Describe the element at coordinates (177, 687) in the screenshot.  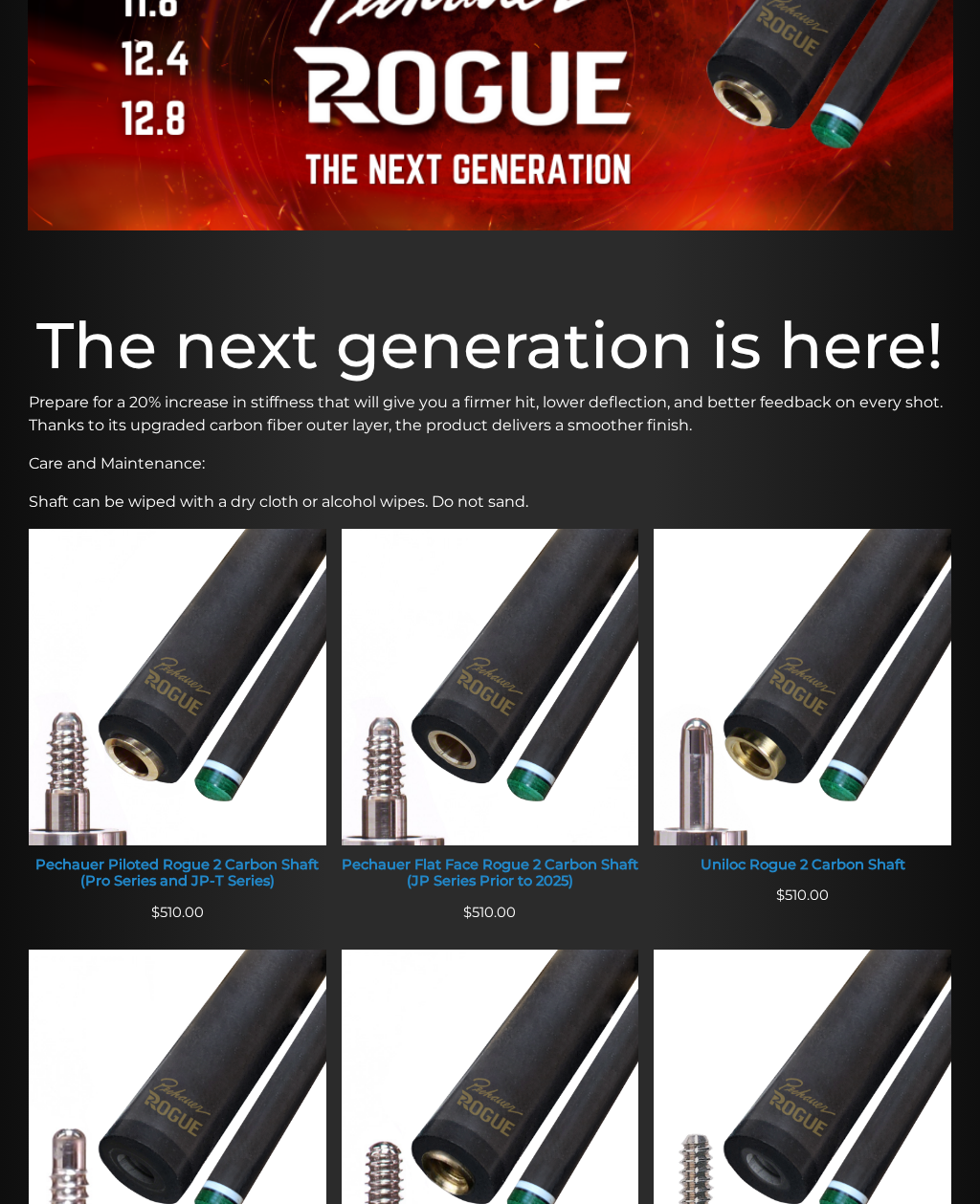
I see `img: Pechauer Piloted Rogue 2 Carbon Shaft (Pro Series and JP-T Series)` at that location.